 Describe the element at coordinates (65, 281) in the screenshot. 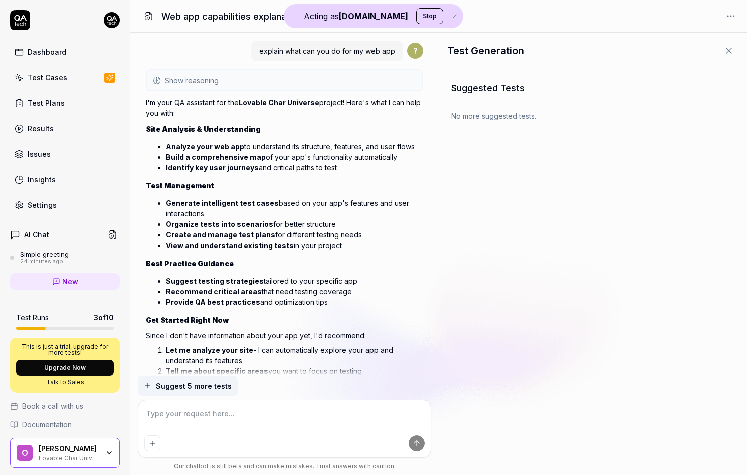

I see `a: New` at that location.